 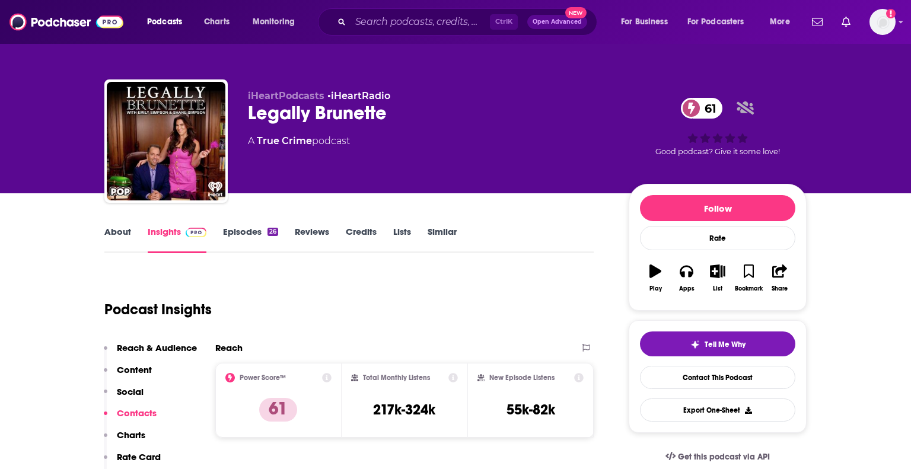 I want to click on img: Podchaser - Follow, Share and Rate Podcasts, so click(x=66, y=22).